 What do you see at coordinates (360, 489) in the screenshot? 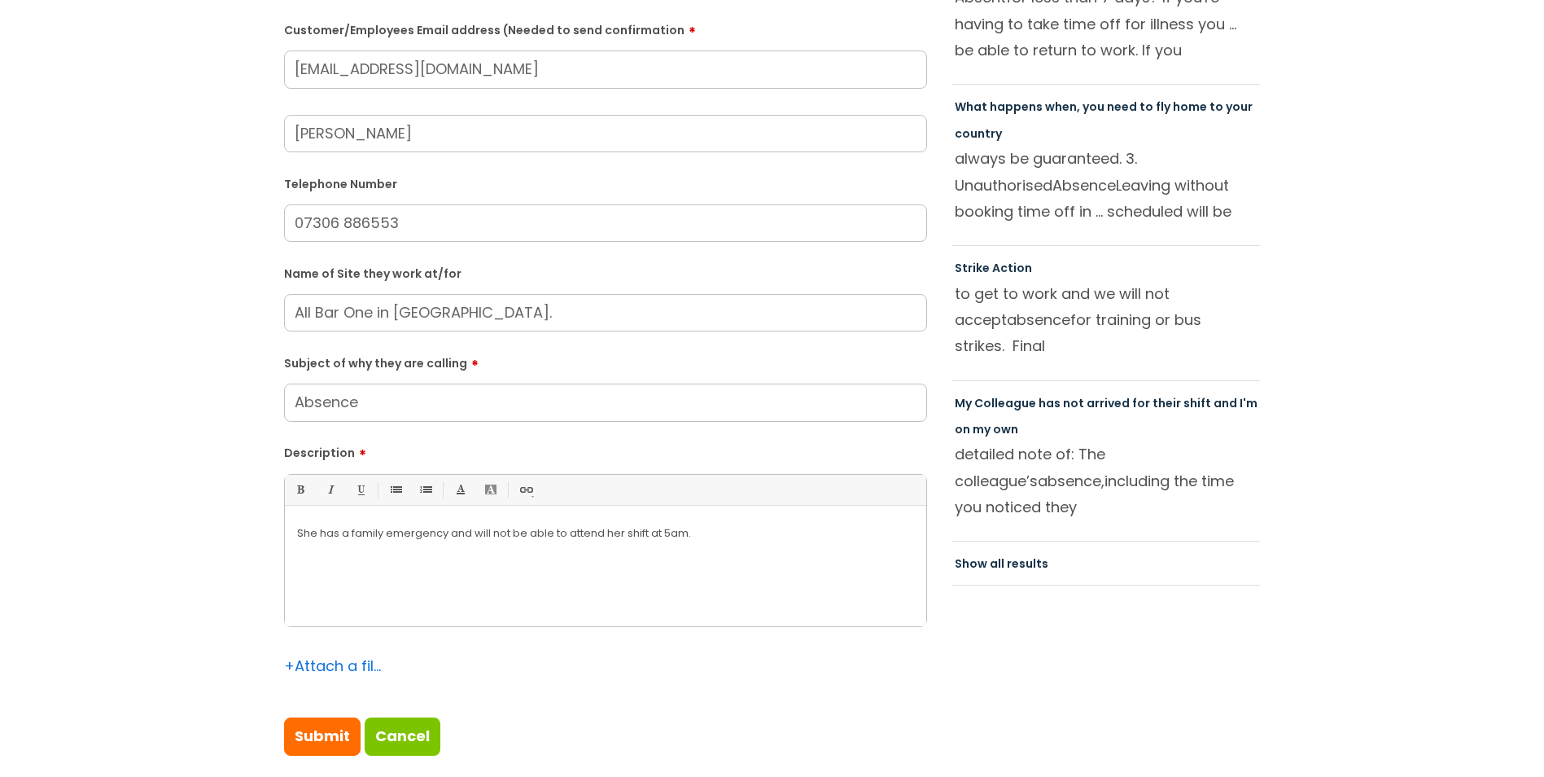
I see `a: Underline(Ctrl-U)` at bounding box center [360, 489].